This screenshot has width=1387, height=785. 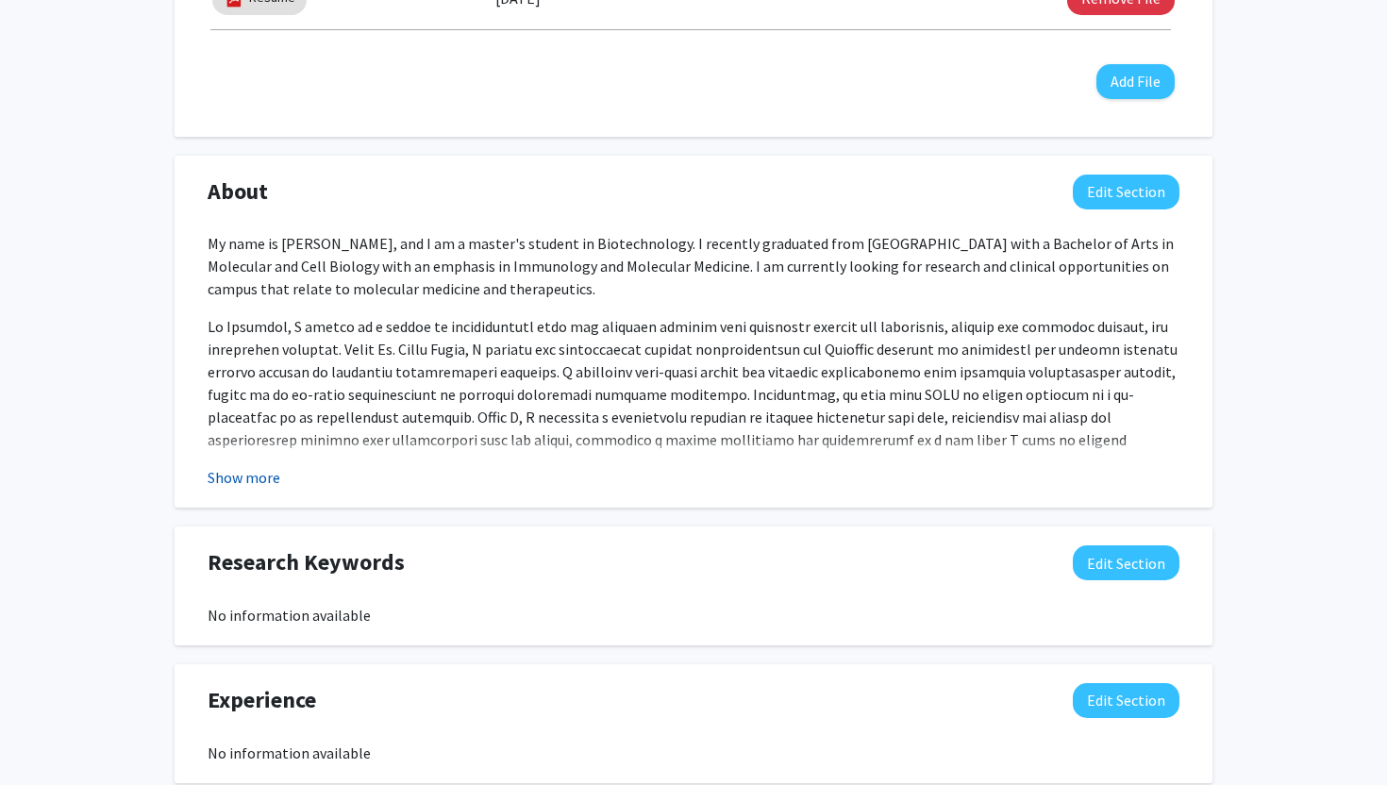 What do you see at coordinates (1126, 192) in the screenshot?
I see `button: Edit About` at bounding box center [1126, 192].